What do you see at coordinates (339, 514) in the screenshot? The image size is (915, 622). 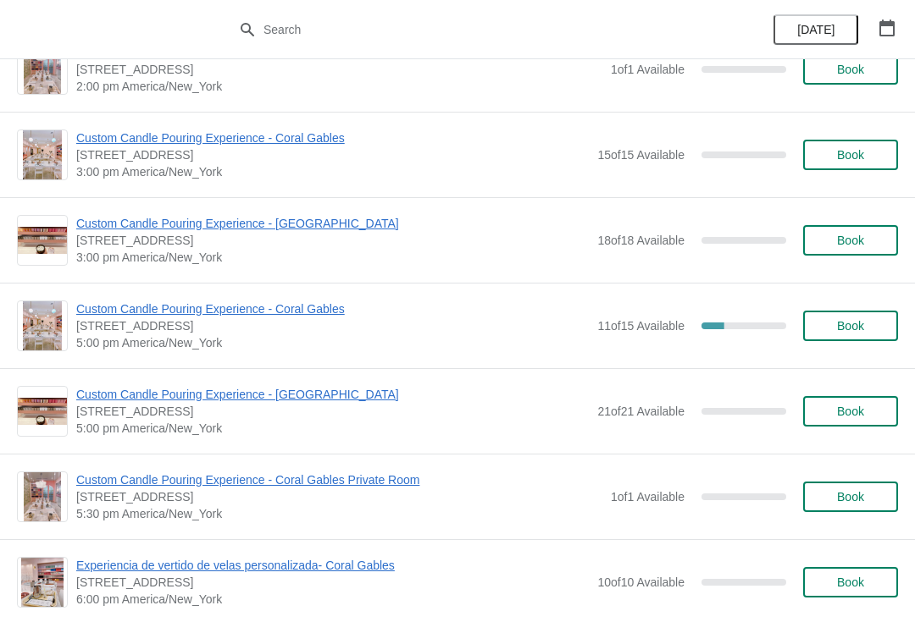 I see `span: 5:30 pm America/New_York` at bounding box center [339, 514].